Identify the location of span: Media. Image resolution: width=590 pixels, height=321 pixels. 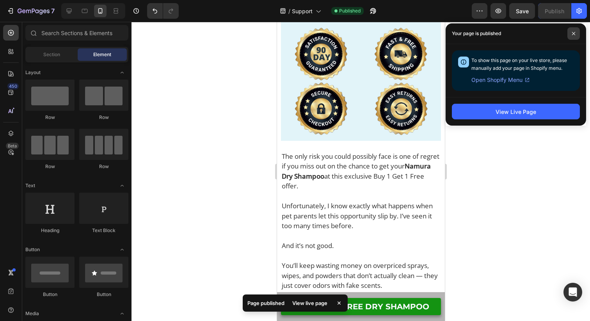
(32, 314).